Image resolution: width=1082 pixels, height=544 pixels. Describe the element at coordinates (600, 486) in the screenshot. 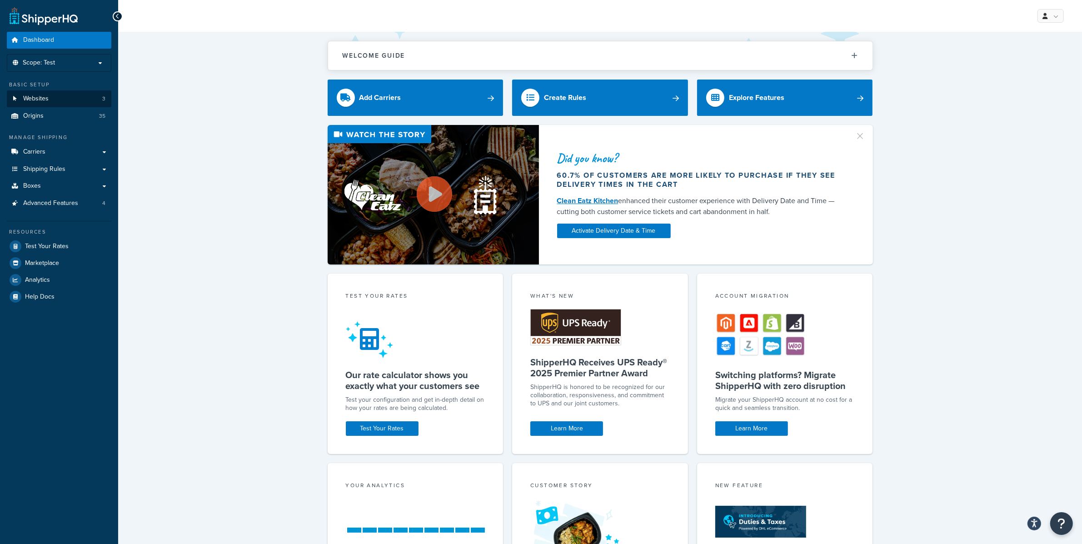

I see `div: Customer Story` at that location.